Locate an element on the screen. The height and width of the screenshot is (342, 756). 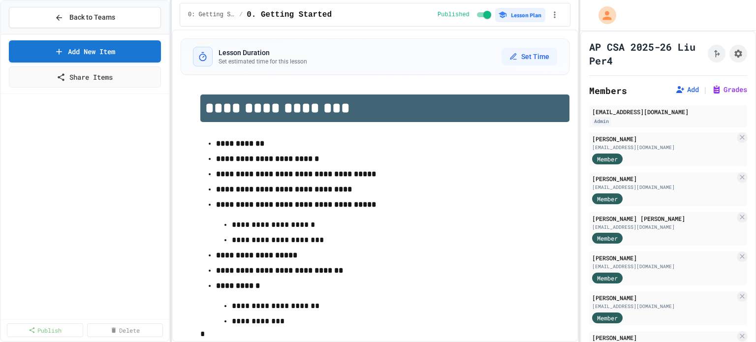
span: Published is located at coordinates (453, 15).